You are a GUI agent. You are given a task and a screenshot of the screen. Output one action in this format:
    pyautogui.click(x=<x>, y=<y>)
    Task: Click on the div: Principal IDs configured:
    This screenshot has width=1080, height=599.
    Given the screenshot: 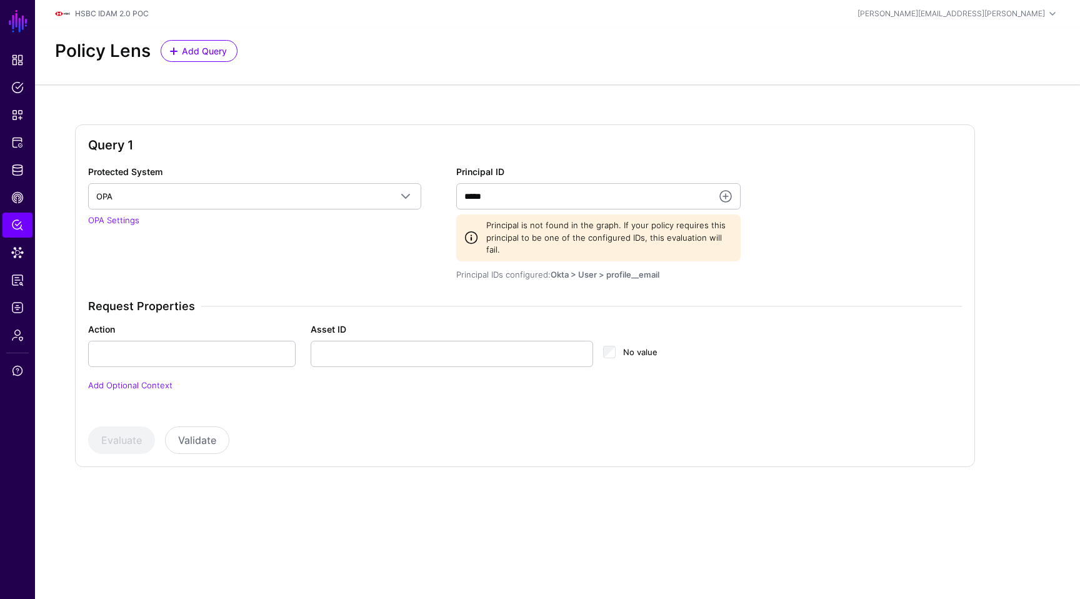 What is the action you would take?
    pyautogui.click(x=598, y=247)
    